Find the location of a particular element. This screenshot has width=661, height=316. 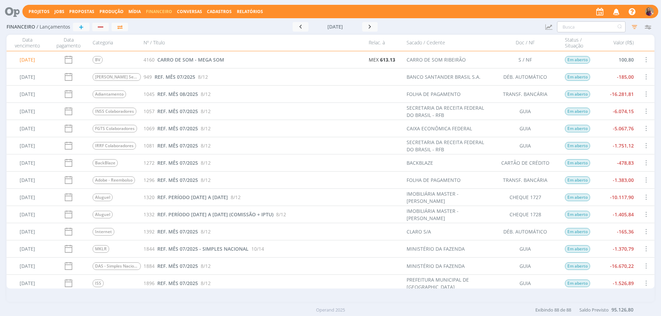

span: 1392 is located at coordinates (149, 232).